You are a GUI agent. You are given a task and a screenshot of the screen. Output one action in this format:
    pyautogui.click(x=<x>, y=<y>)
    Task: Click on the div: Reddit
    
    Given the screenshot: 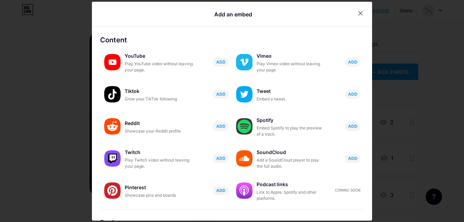 What is the action you would take?
    pyautogui.click(x=159, y=123)
    